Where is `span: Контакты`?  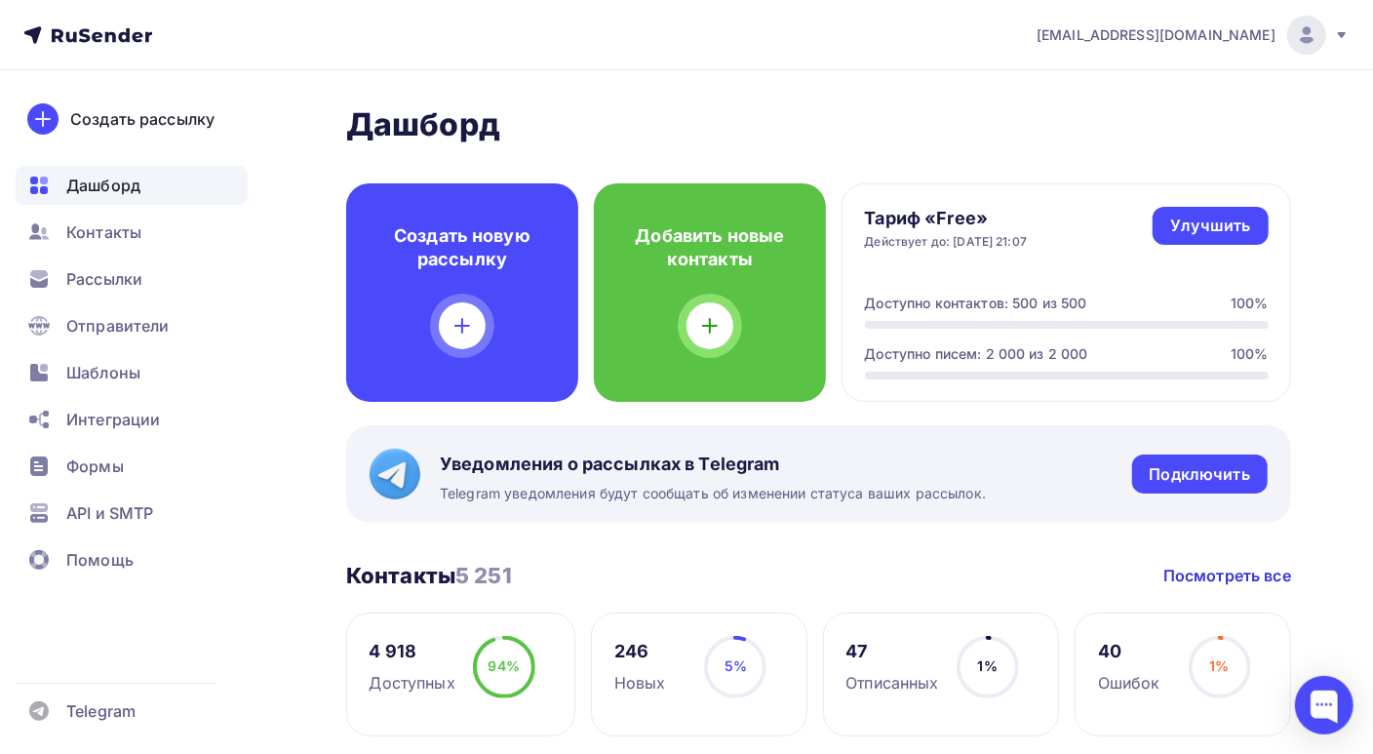
span: Контакты is located at coordinates (103, 232).